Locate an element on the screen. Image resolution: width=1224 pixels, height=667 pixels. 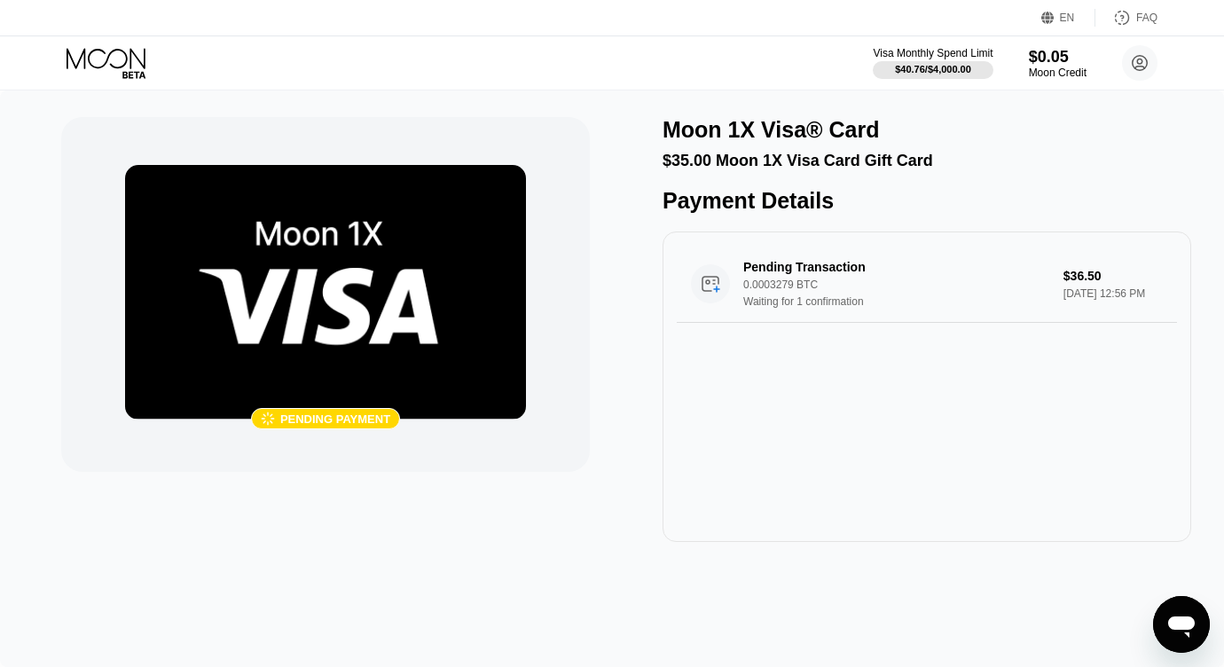
div: Payment Details is located at coordinates (927, 201).